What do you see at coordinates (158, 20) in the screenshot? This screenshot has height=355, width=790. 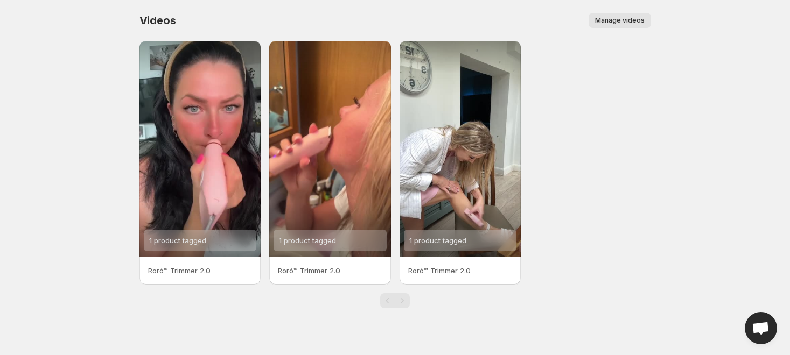 I see `span: Videos` at bounding box center [158, 20].